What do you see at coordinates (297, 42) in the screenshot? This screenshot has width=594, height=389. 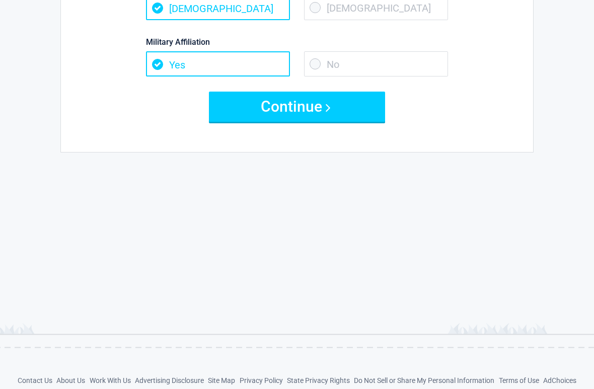 I see `label: Military Affiliation` at bounding box center [297, 42].